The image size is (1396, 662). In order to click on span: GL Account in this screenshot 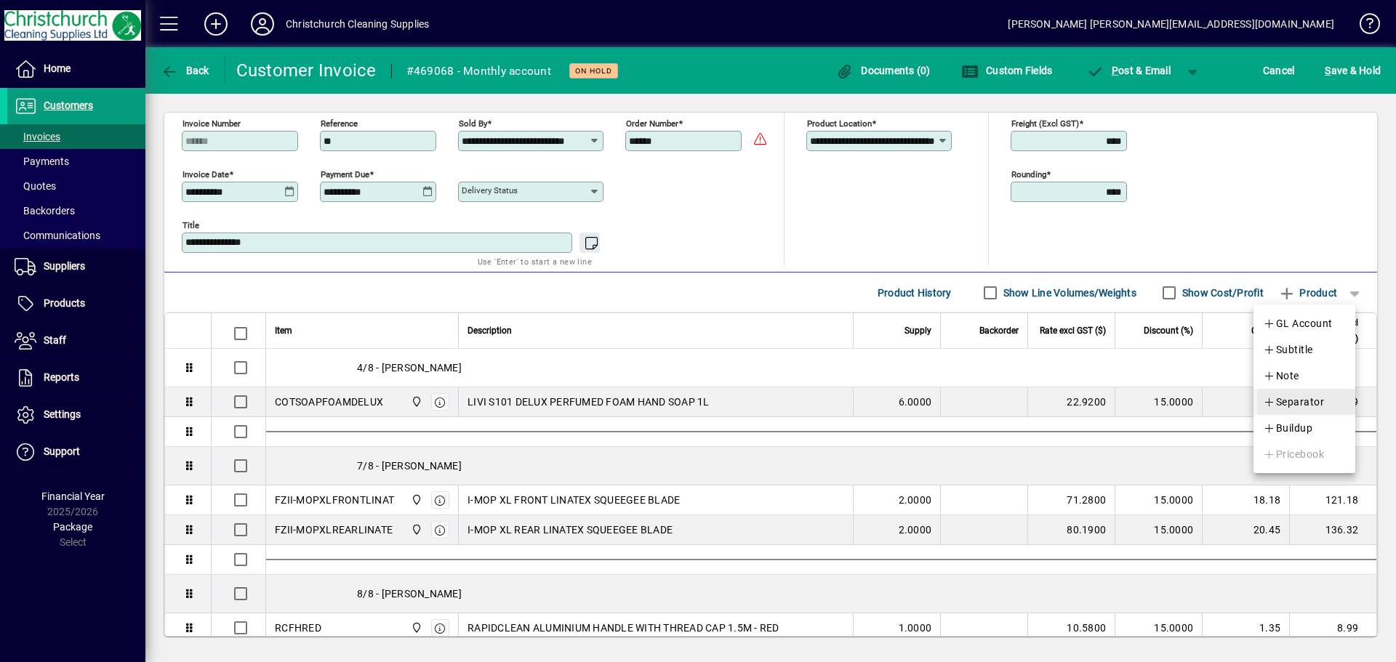, I will do `click(1298, 323)`.